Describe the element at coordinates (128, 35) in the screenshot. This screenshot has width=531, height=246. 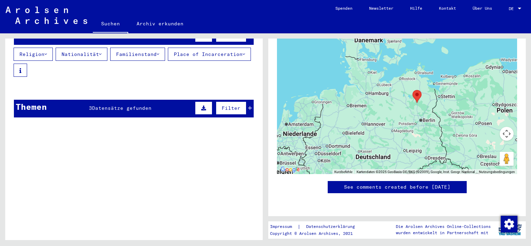
I see `span: Datensätze gefunden` at that location.